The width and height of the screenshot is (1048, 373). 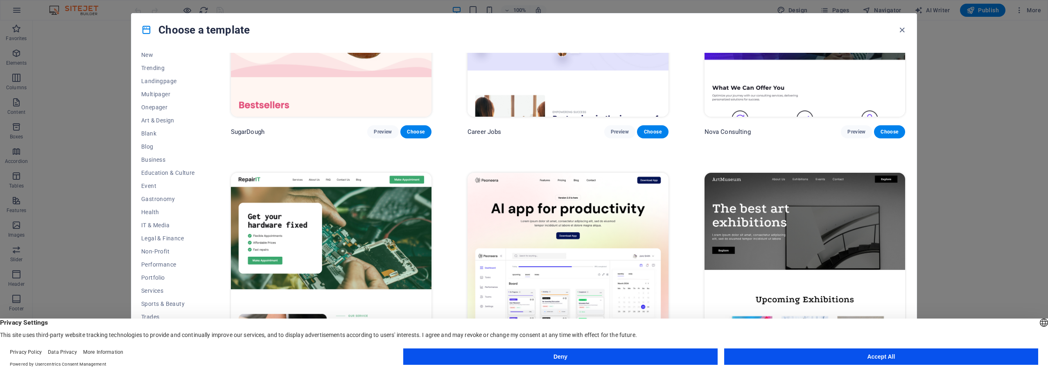 I want to click on button: New, so click(x=168, y=55).